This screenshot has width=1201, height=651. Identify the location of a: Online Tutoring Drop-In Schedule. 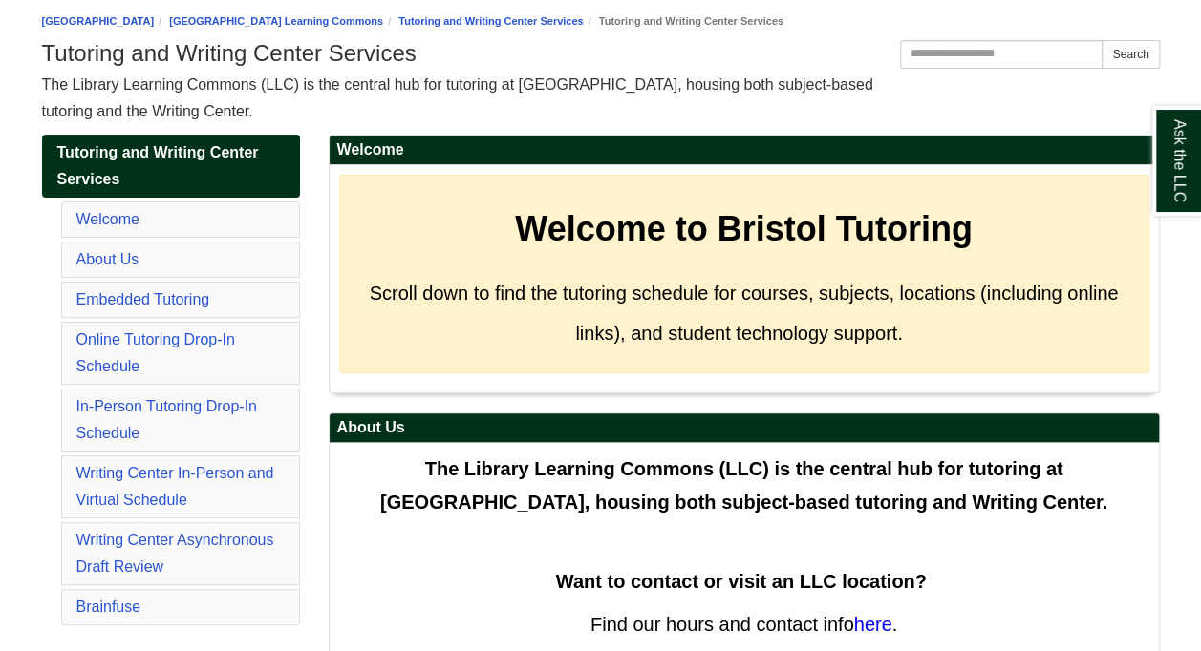
(156, 352).